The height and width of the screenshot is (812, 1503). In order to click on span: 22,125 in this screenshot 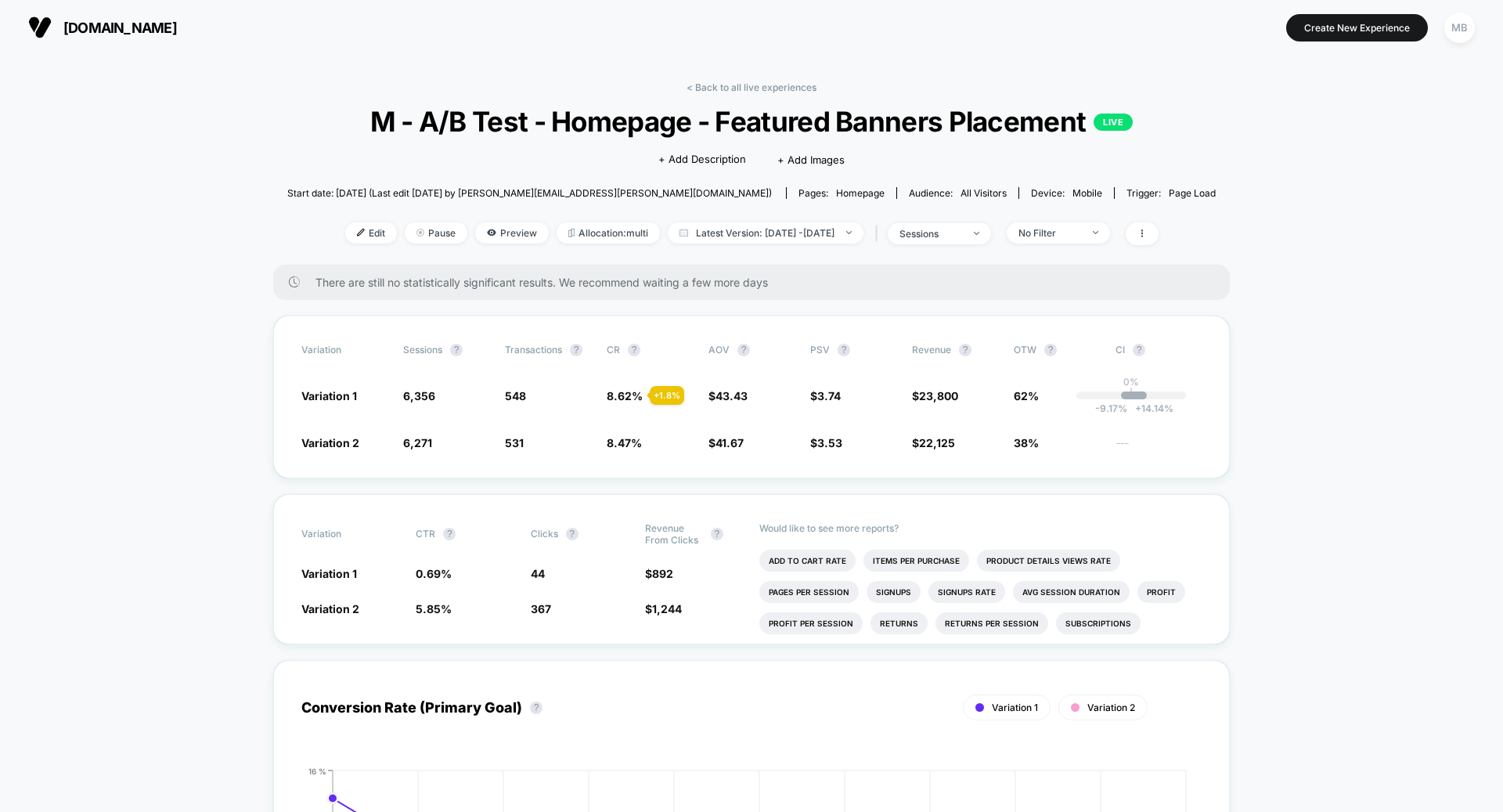, I will do `click(937, 442)`.